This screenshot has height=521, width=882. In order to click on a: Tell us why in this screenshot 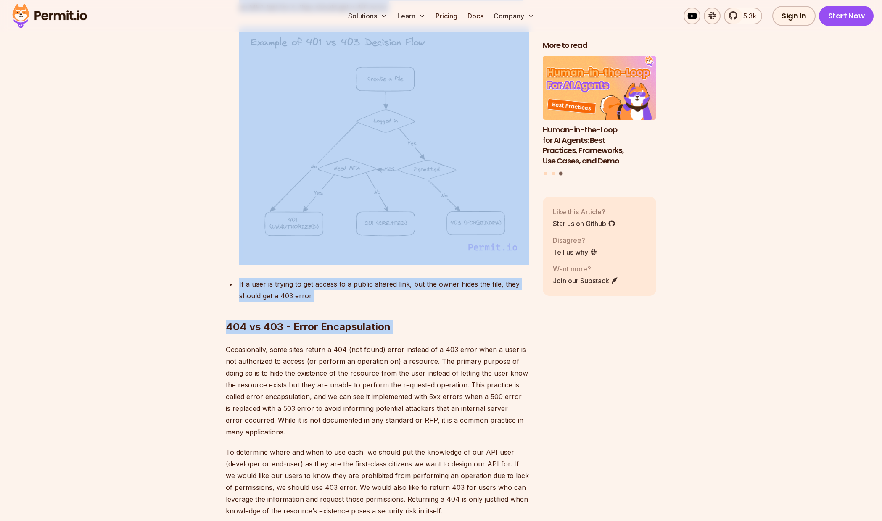, I will do `click(575, 252)`.